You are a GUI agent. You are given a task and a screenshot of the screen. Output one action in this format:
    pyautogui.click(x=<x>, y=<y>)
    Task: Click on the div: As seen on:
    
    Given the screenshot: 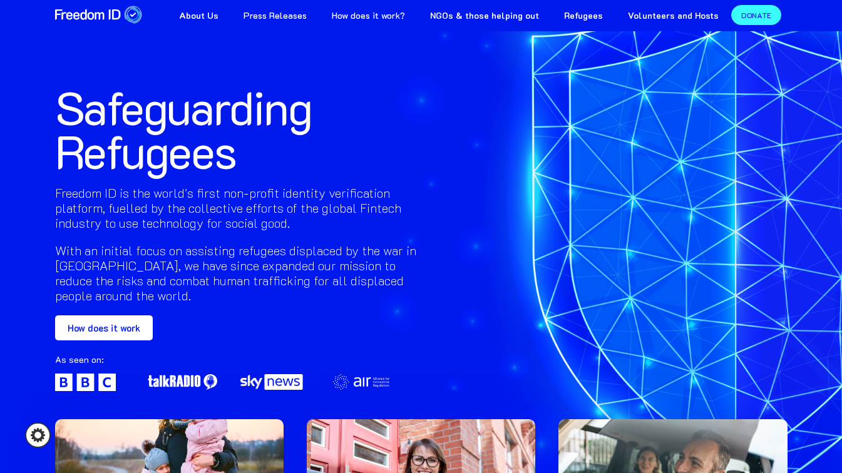 What is the action you would take?
    pyautogui.click(x=235, y=364)
    